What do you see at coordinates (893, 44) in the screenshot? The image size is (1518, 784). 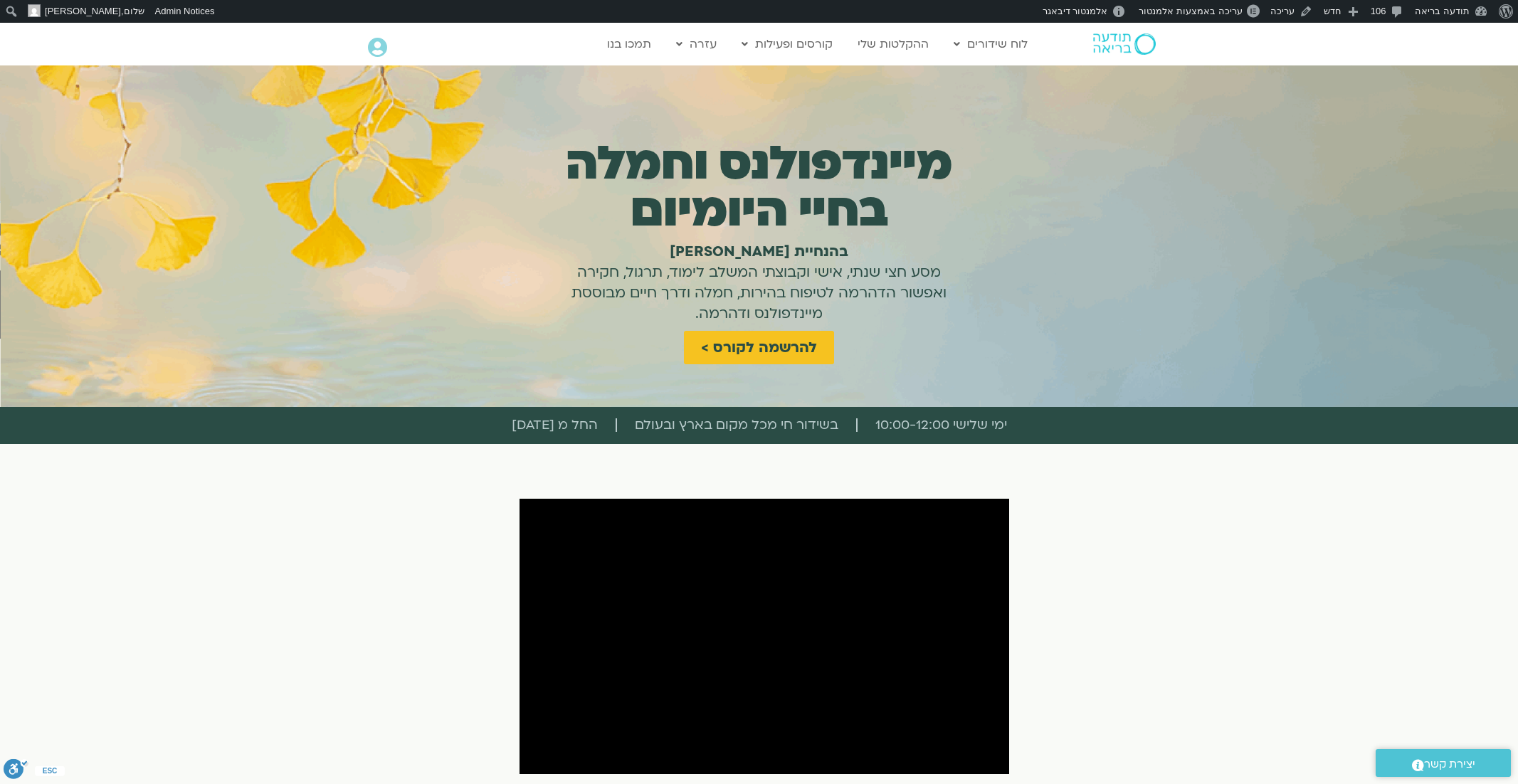 I see `a: ההקלטות שלי` at bounding box center [893, 44].